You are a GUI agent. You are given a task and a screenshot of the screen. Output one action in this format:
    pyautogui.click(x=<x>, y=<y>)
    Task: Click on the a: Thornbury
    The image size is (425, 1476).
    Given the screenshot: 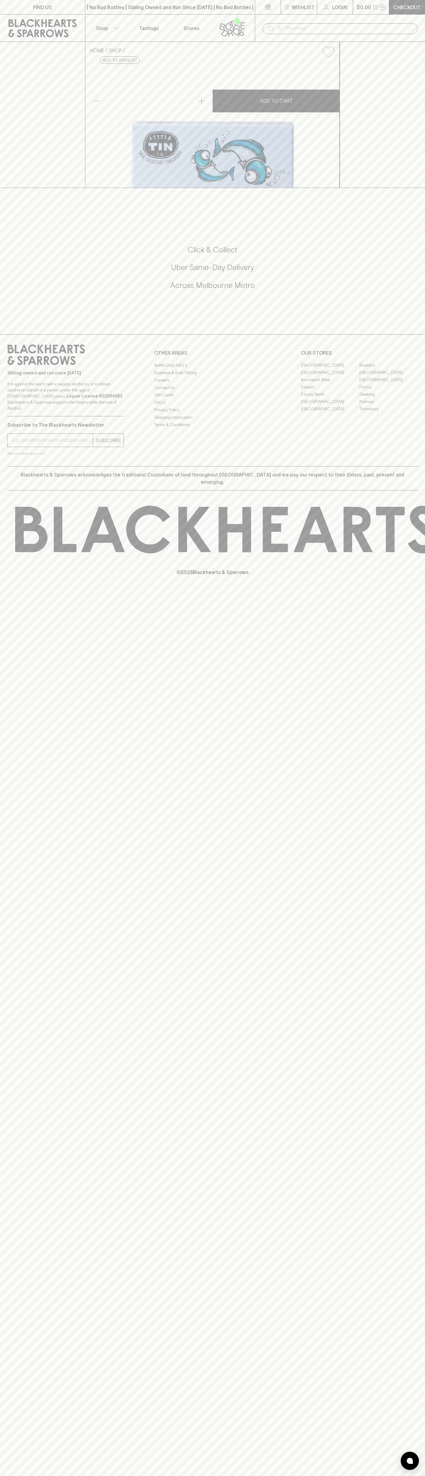 What is the action you would take?
    pyautogui.click(x=388, y=409)
    